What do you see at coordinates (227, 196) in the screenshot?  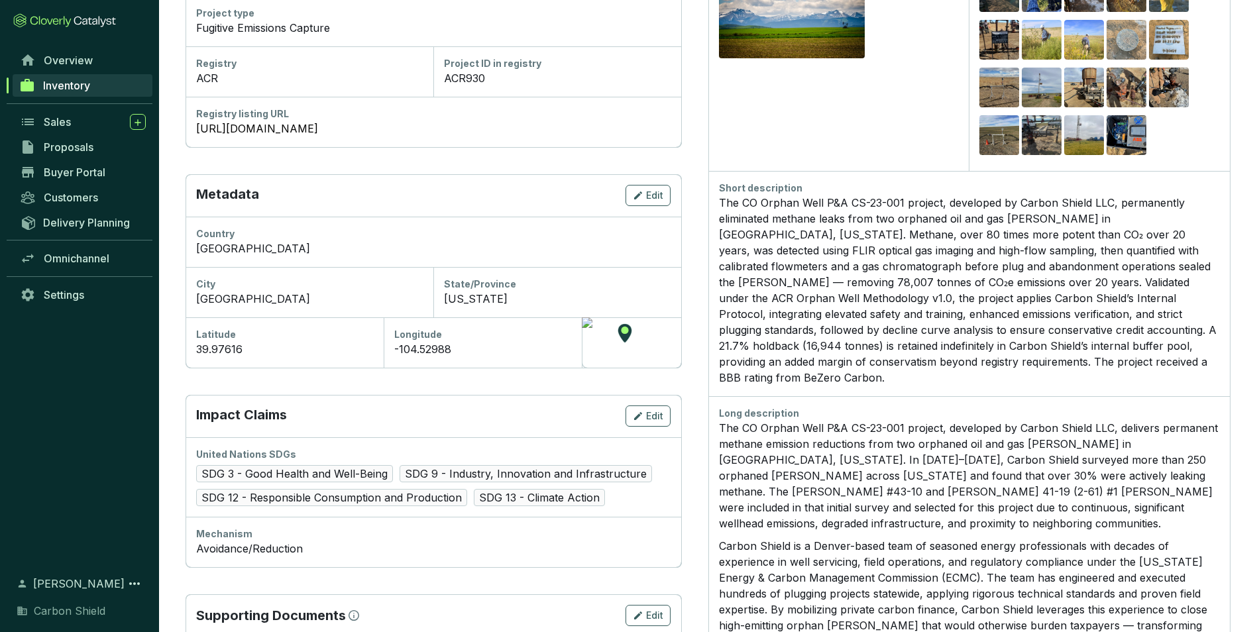 I see `p: Metadata` at bounding box center [227, 196].